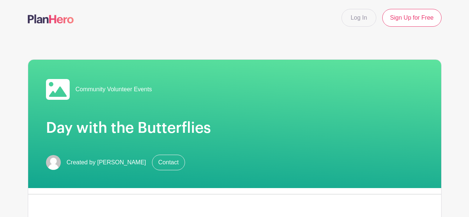  What do you see at coordinates (168, 162) in the screenshot?
I see `a: Contact` at bounding box center [168, 162].